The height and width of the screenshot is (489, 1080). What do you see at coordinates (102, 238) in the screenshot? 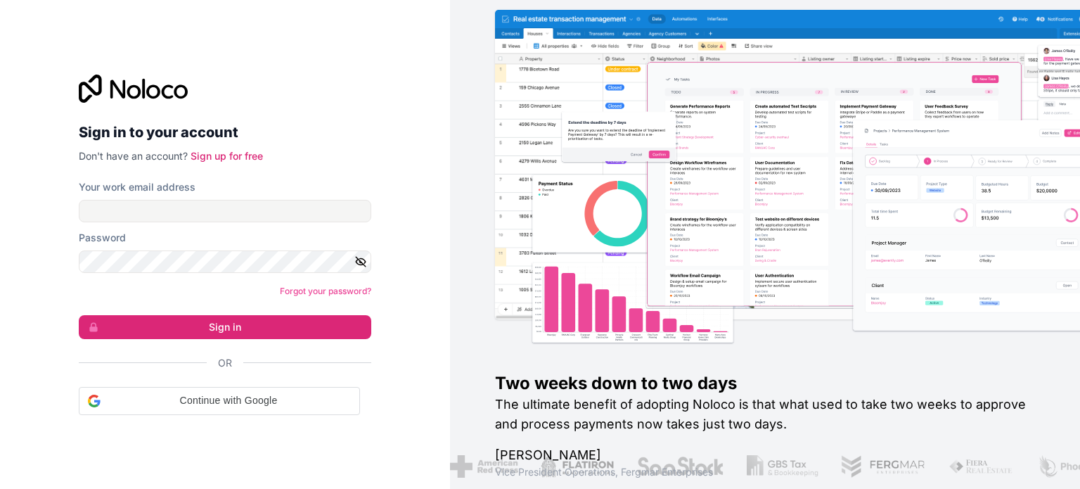
I see `label: Password` at bounding box center [102, 238].